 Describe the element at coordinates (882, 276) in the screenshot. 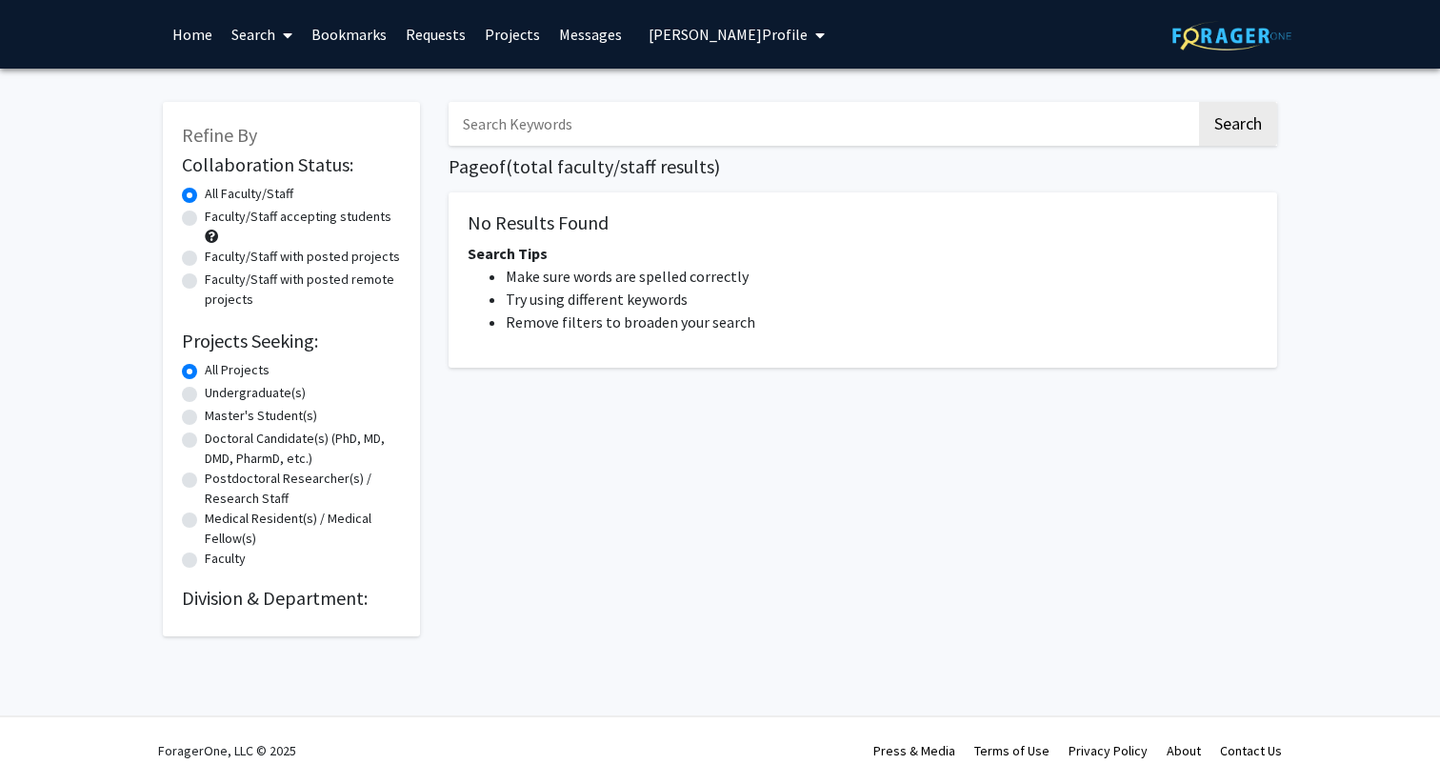

I see `li: Make sure words are spelled correctly` at that location.